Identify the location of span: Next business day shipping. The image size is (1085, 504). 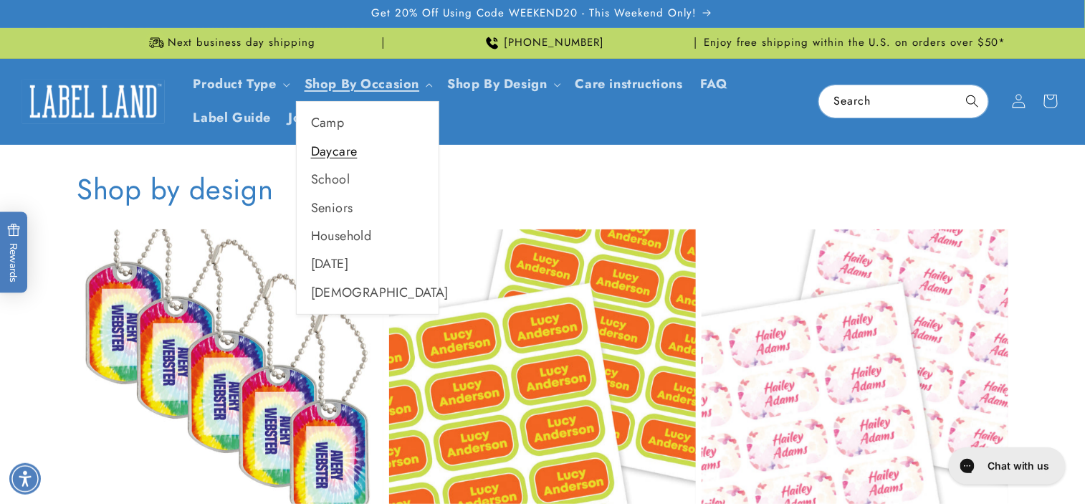
(241, 43).